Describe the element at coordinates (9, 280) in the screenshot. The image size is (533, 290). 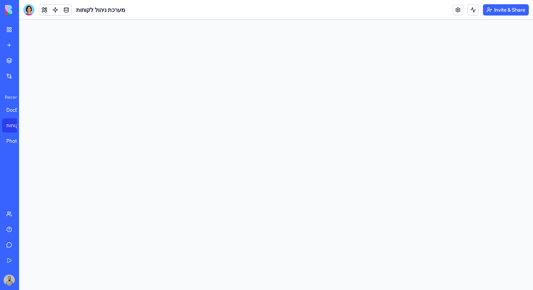
I see `img: image_123650291_bsq8ao.jpg` at that location.